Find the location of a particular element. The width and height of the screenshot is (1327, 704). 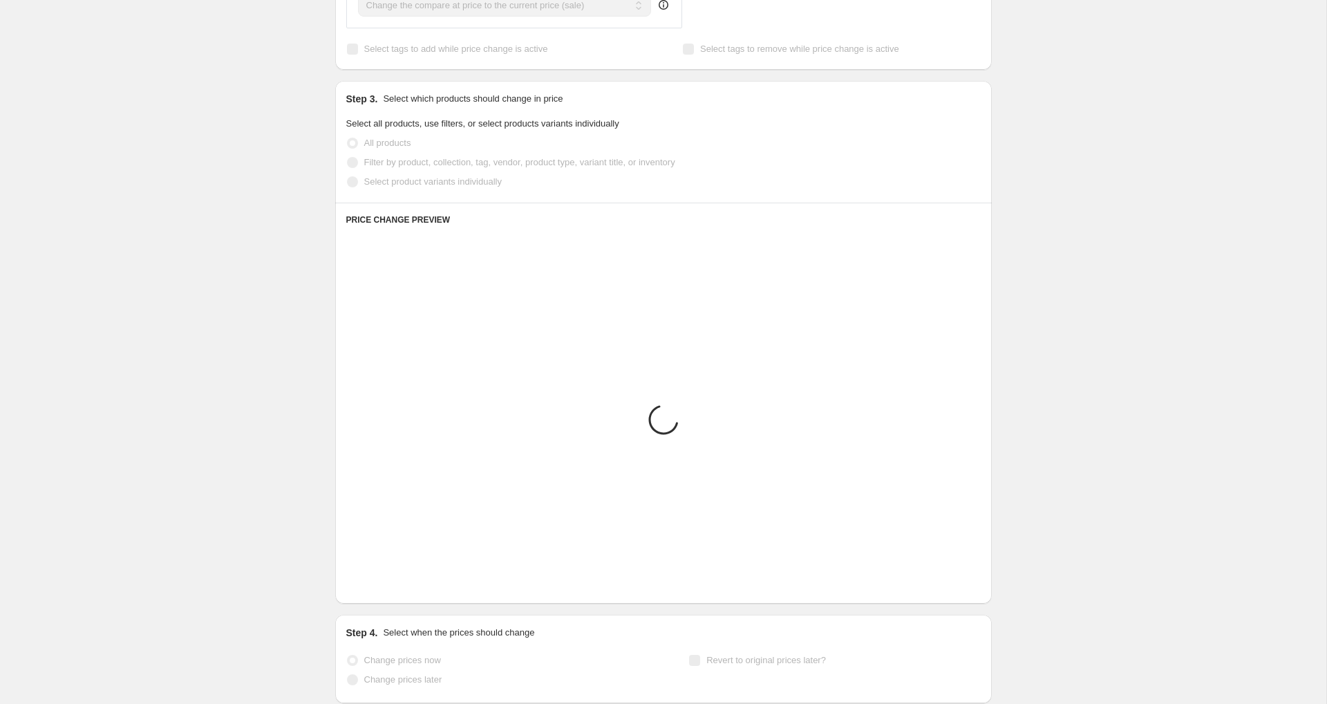

span: Select product variants individually is located at coordinates (433, 181).